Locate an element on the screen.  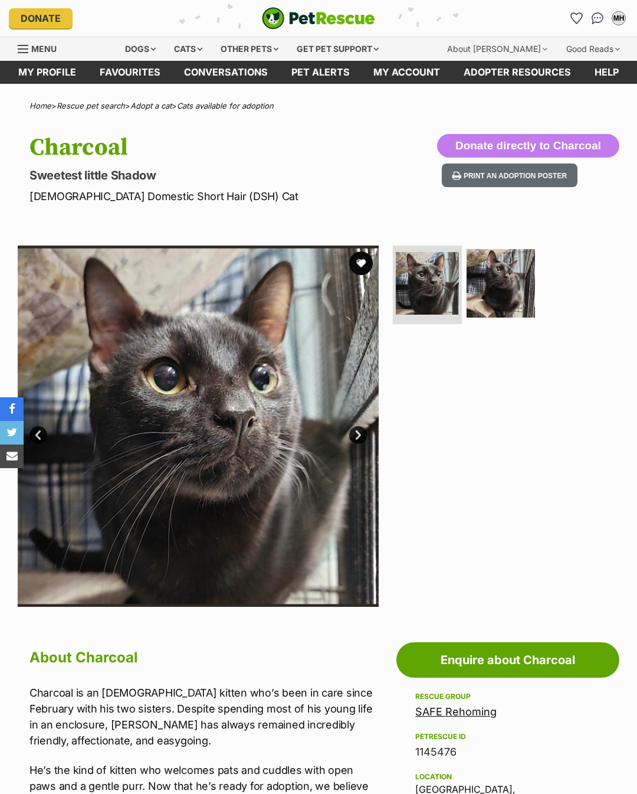
a: Prev is located at coordinates (38, 435).